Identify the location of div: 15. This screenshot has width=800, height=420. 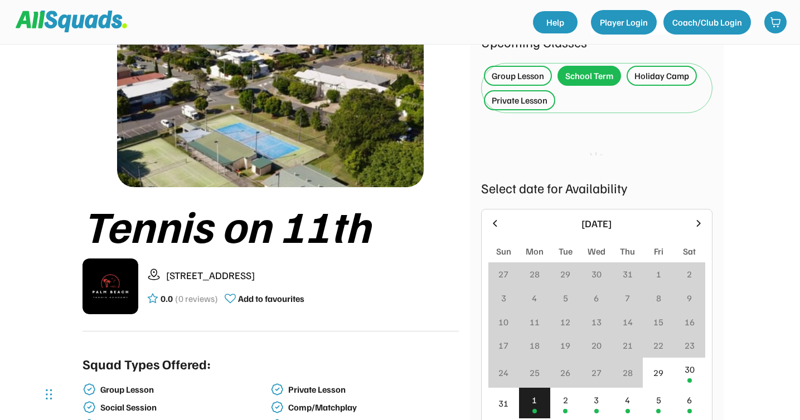
(659, 322).